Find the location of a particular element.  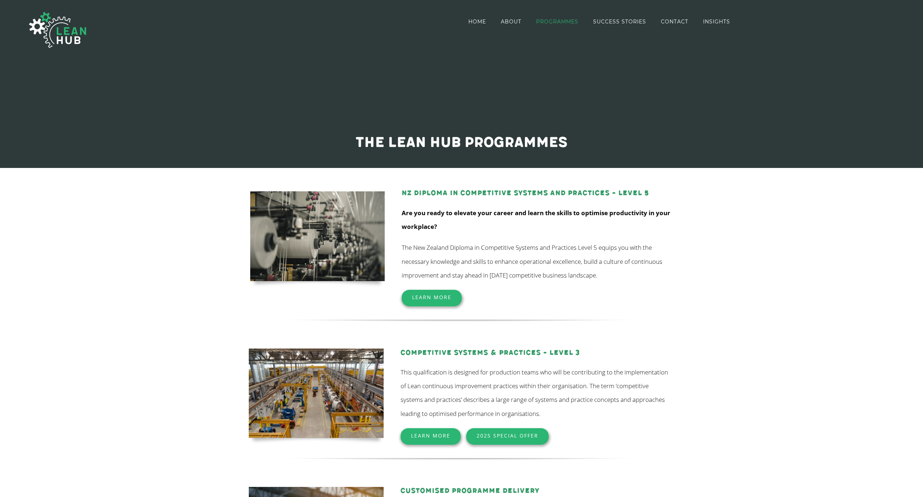

a: INSIGHTS is located at coordinates (717, 21).